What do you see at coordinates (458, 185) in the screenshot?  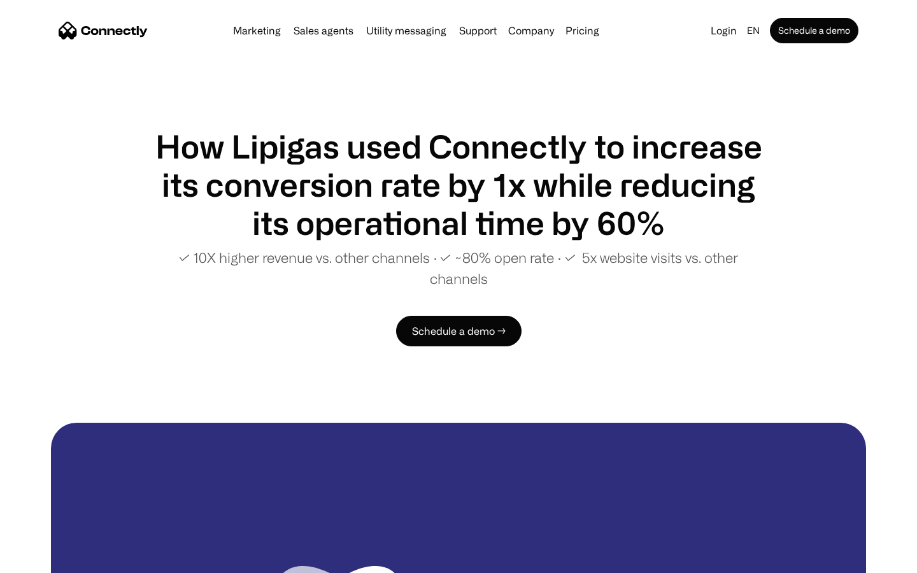 I see `h1: How Lipigas used Connectly to increase its conversion rate by 1x while reducing its operational t...` at bounding box center [458, 185].